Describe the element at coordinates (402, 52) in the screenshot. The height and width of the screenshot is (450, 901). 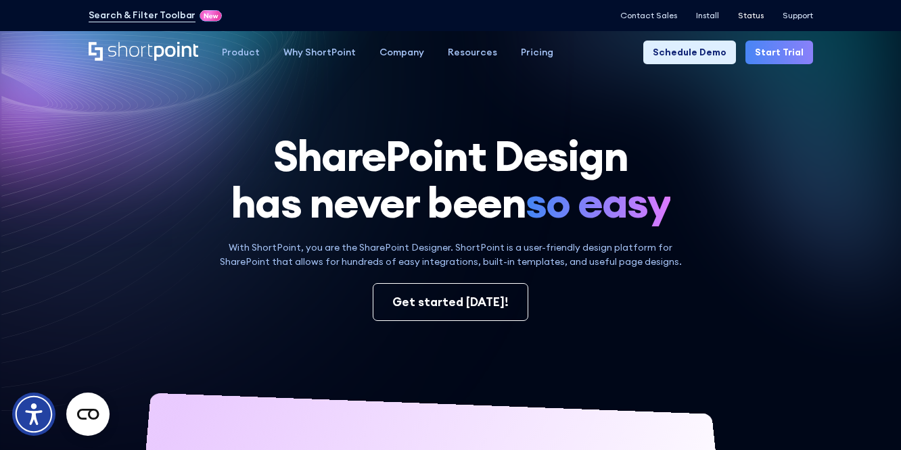
I see `a: Company` at that location.